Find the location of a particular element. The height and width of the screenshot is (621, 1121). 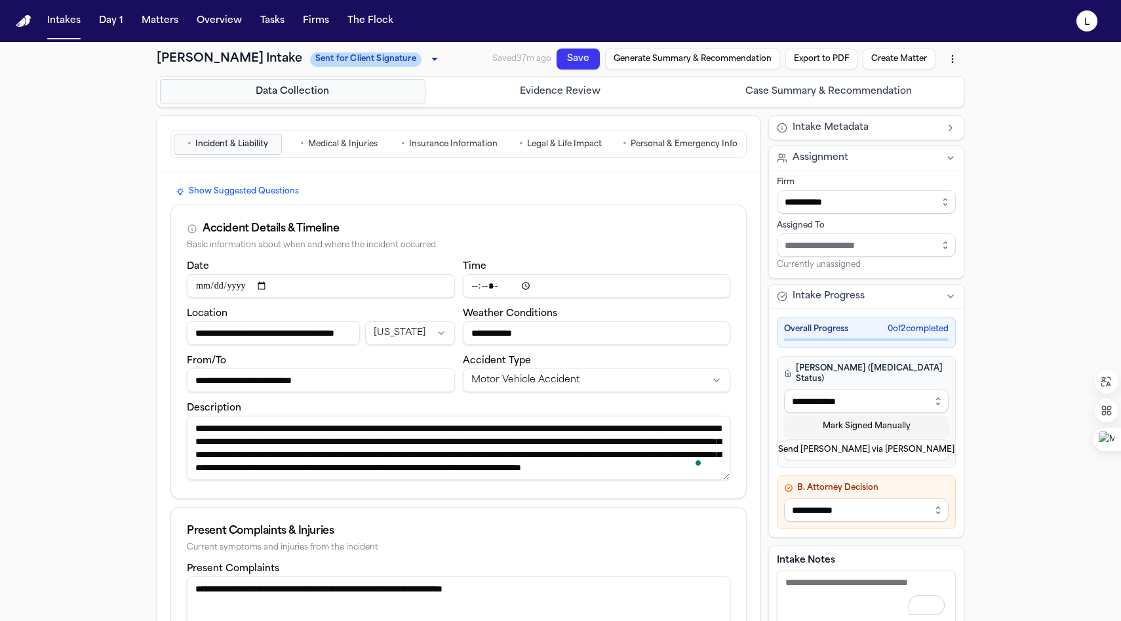

span: Legal & Life Impact is located at coordinates (565, 144).